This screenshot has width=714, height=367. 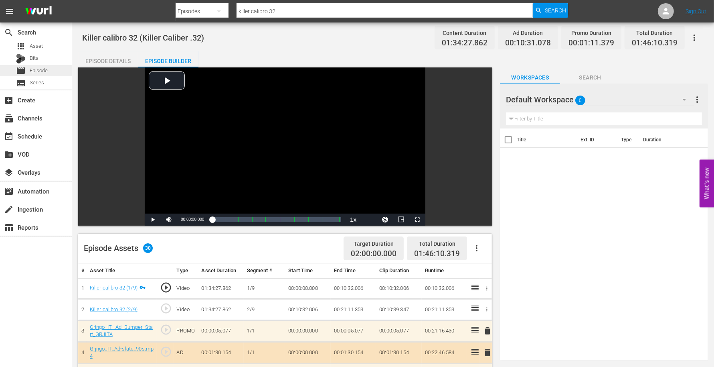 What do you see at coordinates (169, 219) in the screenshot?
I see `button: Mute` at bounding box center [169, 219].